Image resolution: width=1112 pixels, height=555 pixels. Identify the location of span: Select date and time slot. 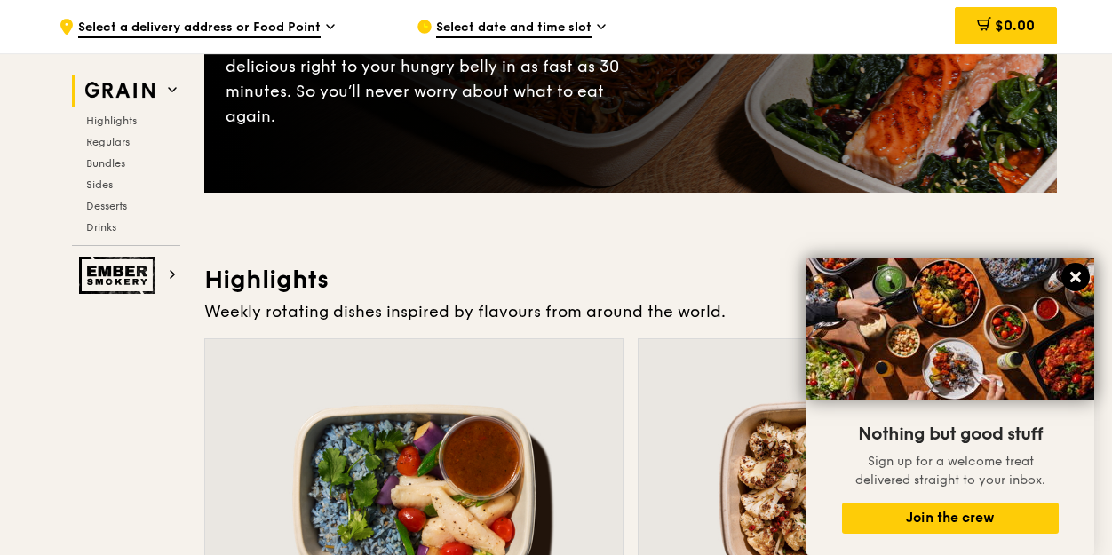
(513, 28).